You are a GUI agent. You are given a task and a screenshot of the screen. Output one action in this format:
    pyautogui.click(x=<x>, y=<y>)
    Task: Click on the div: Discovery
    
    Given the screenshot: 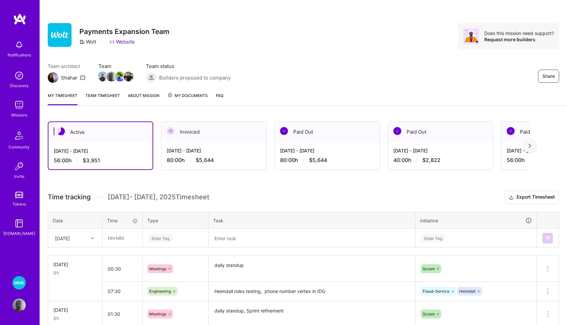 What is the action you would take?
    pyautogui.click(x=19, y=85)
    